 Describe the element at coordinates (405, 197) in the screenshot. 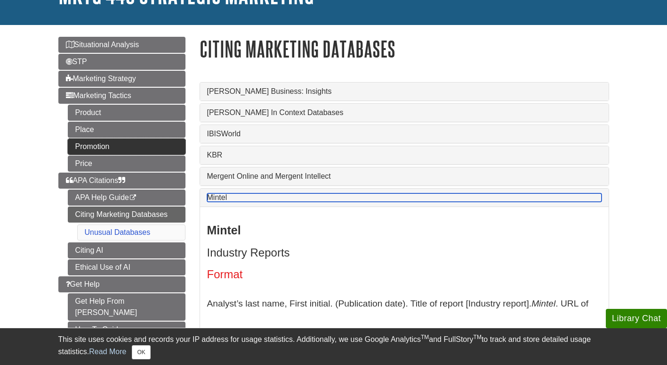

I see `a: Mintel` at that location.